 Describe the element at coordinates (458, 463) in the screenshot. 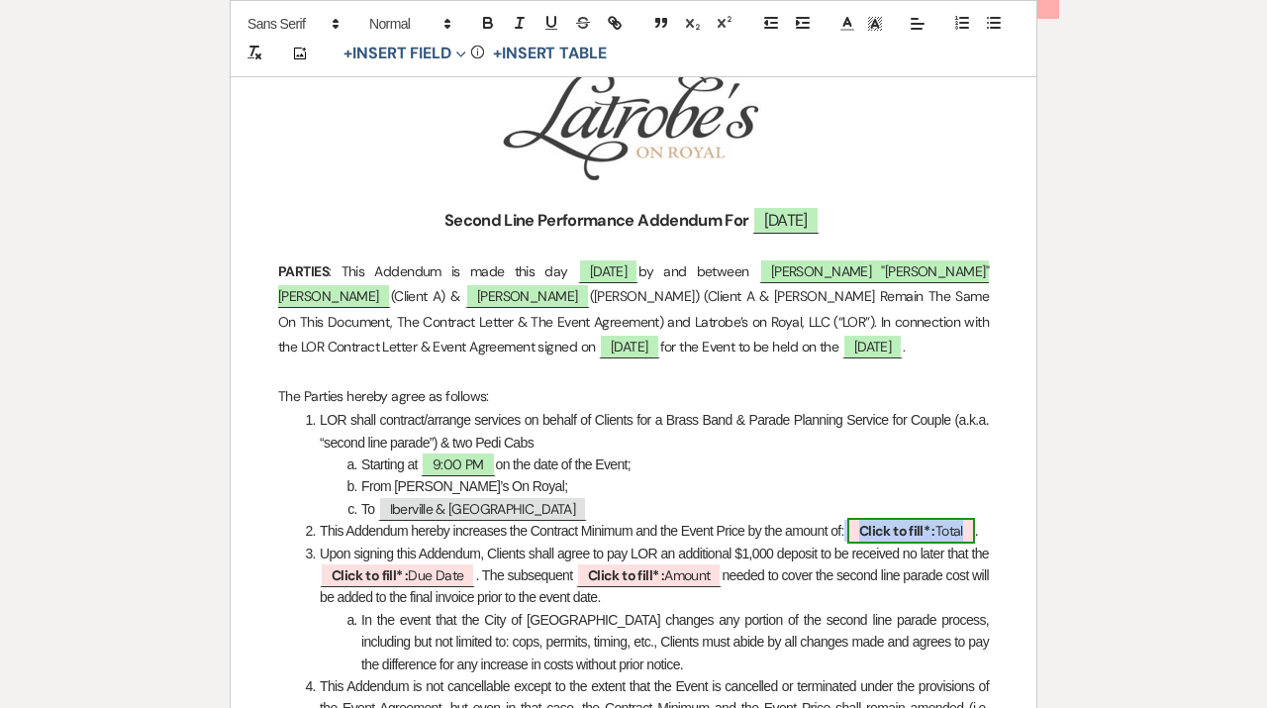

I see `span: 9:00 PM` at that location.